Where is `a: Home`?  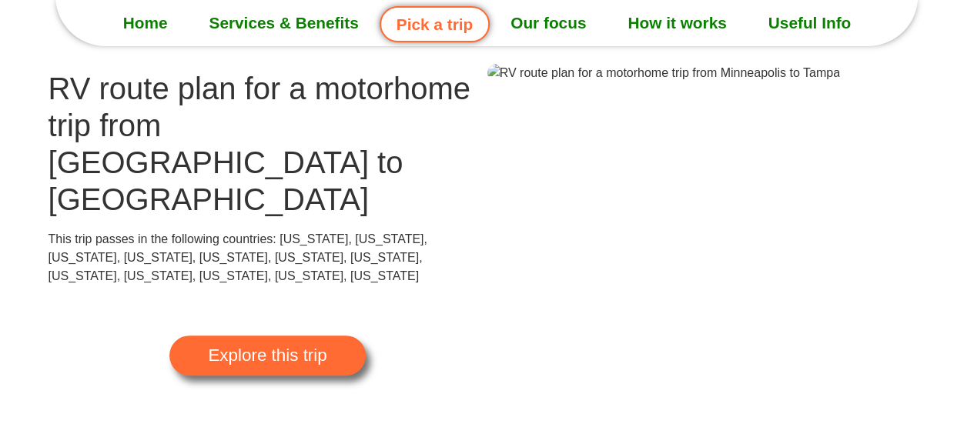 a: Home is located at coordinates (145, 23).